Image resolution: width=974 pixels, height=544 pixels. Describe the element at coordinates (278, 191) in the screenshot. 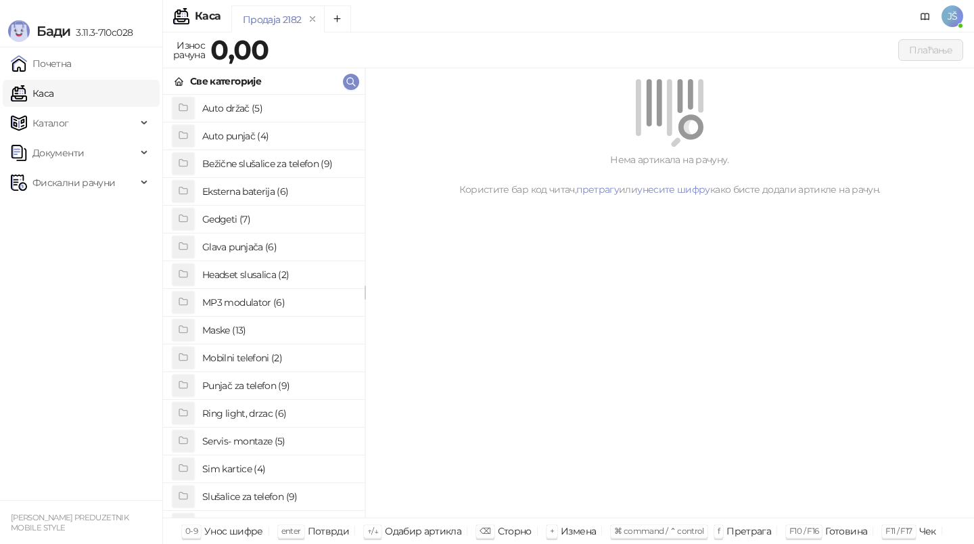

I see `h4: Eksterna baterija (6)` at that location.